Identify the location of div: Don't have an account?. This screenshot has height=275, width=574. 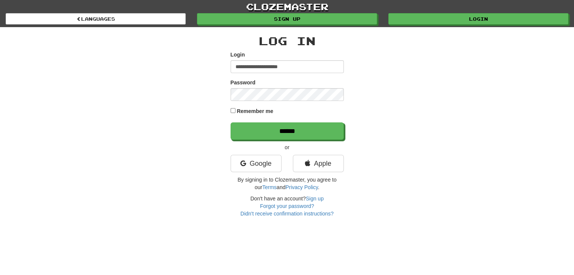
(287, 206).